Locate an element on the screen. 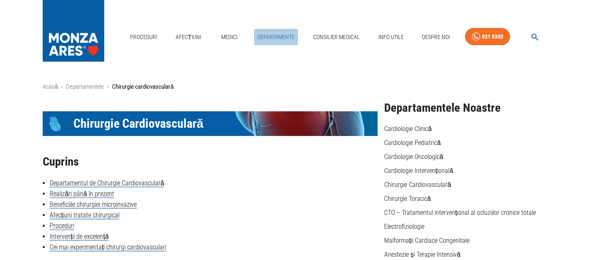 This screenshot has height=260, width=591. a: Departamentul de Chirurgie Cardiovasculară is located at coordinates (107, 183).